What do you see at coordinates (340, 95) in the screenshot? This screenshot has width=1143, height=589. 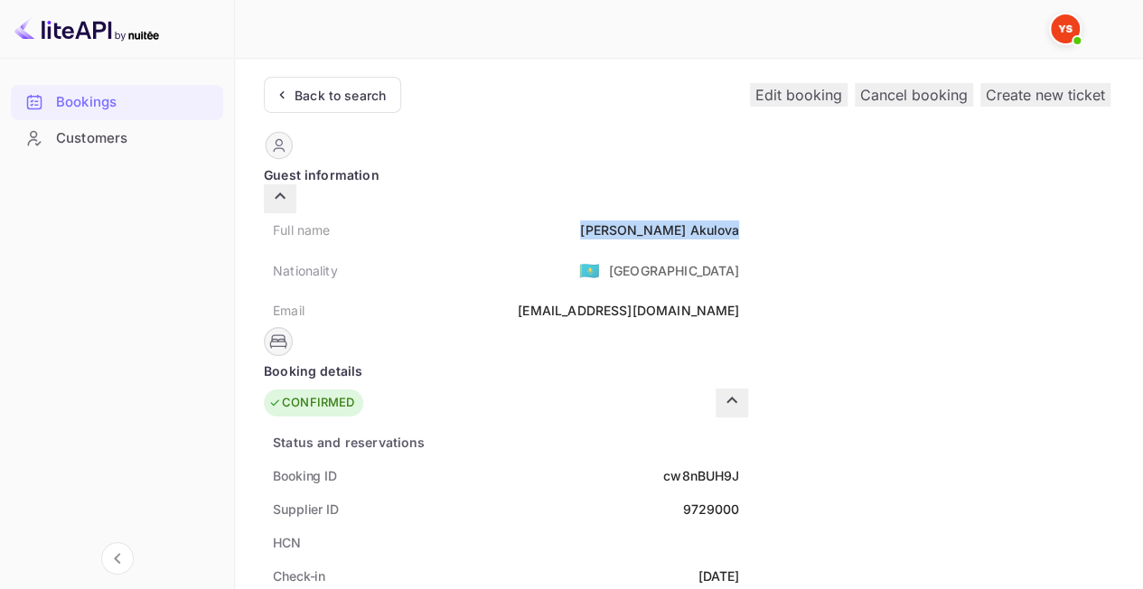 I see `div: Back to search` at bounding box center [340, 95].